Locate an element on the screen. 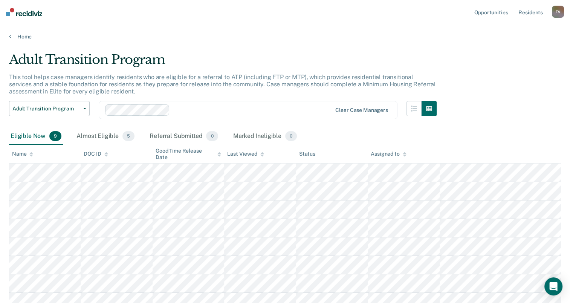  div: Referral Submitted0 is located at coordinates (183, 136).